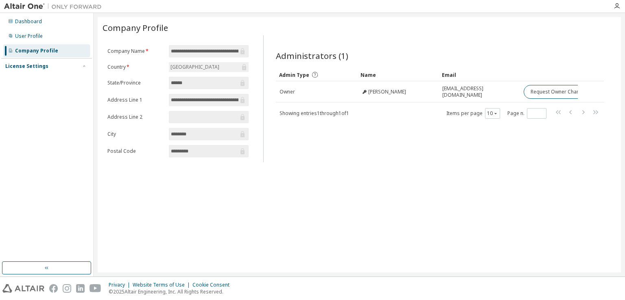 The width and height of the screenshot is (625, 300). I want to click on div: License Settings, so click(27, 66).